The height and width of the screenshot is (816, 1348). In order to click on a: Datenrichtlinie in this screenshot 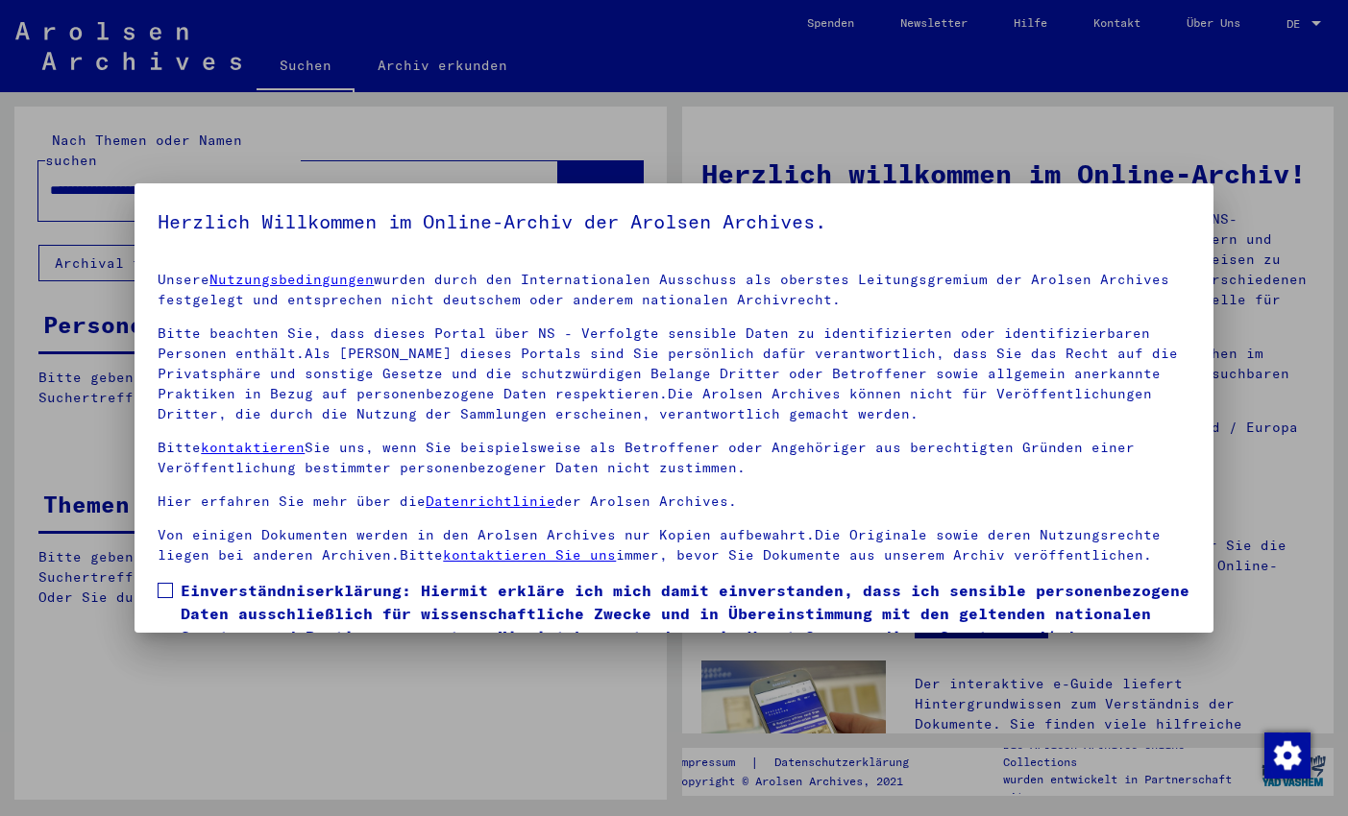, I will do `click(490, 501)`.